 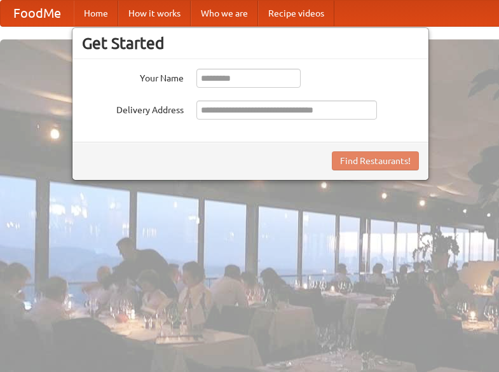 What do you see at coordinates (133, 76) in the screenshot?
I see `label: Your Name` at bounding box center [133, 76].